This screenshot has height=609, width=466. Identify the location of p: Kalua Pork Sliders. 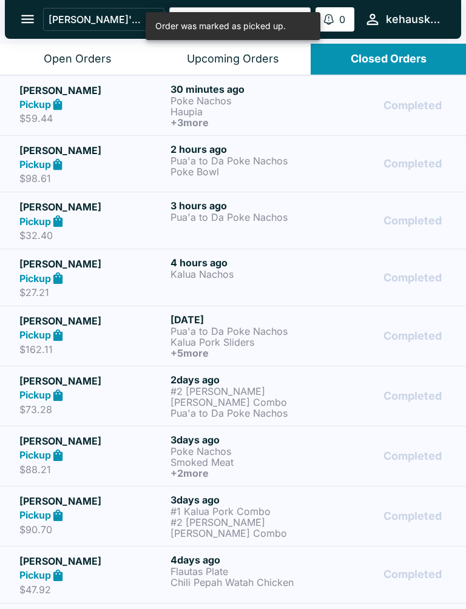
(243, 342).